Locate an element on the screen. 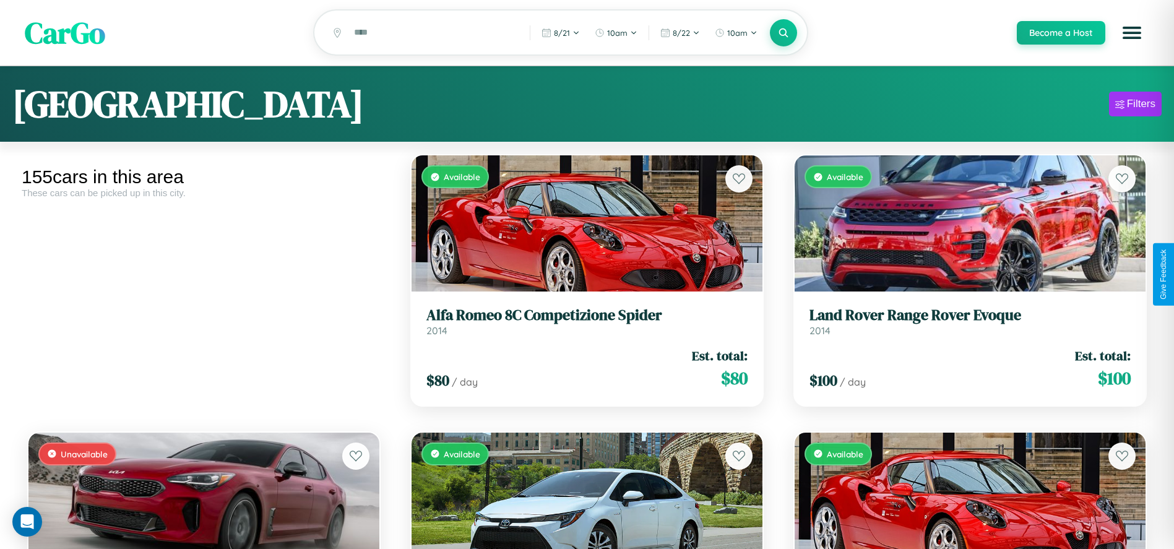  button: 8/22 is located at coordinates (680, 33).